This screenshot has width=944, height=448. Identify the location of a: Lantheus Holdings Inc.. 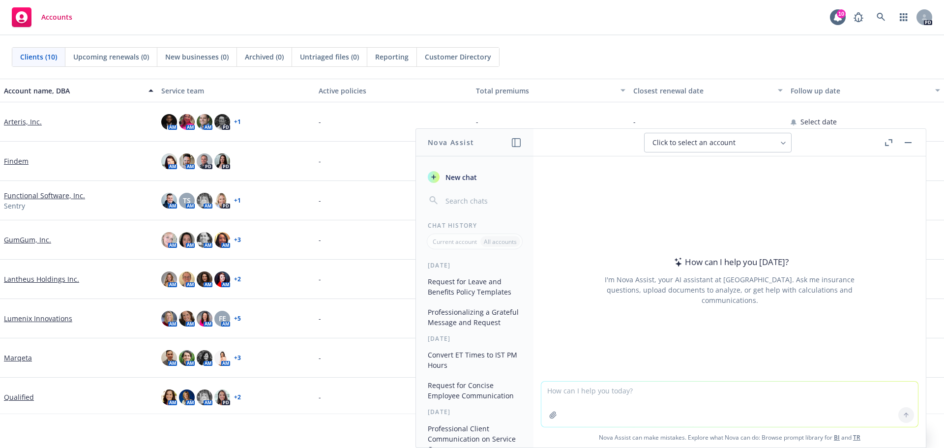
(41, 279).